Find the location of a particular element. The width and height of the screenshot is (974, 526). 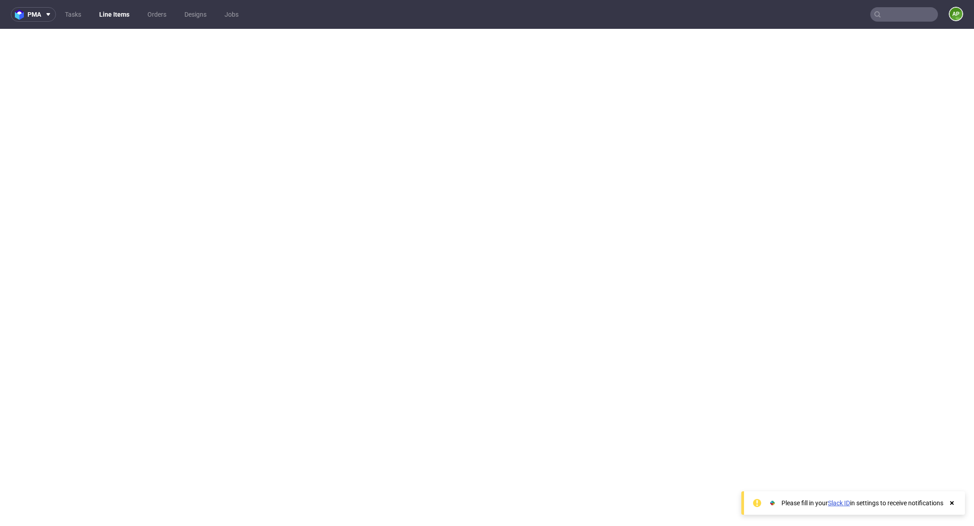

img: logo is located at coordinates (21, 14).